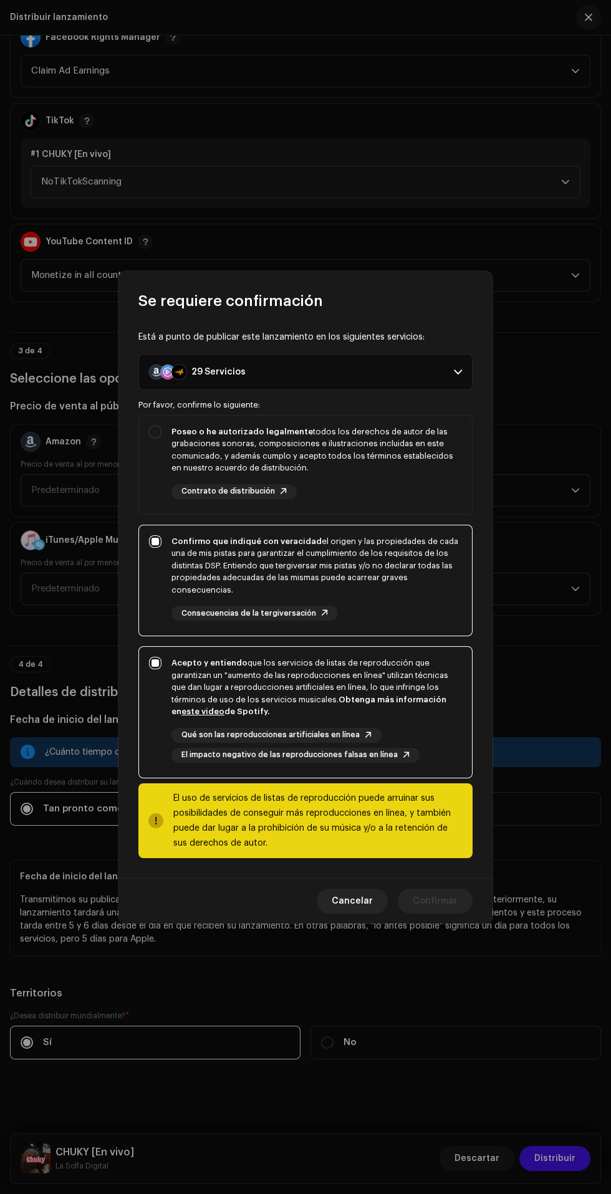 The height and width of the screenshot is (1194, 611). What do you see at coordinates (309, 706) in the screenshot?
I see `strong: Obtenga más información en de Spotify.` at bounding box center [309, 706].